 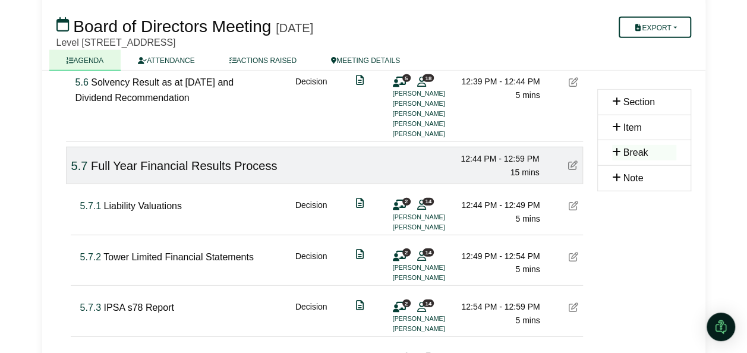 What do you see at coordinates (172, 26) in the screenshot?
I see `span: Board of Directors Meeting` at bounding box center [172, 26].